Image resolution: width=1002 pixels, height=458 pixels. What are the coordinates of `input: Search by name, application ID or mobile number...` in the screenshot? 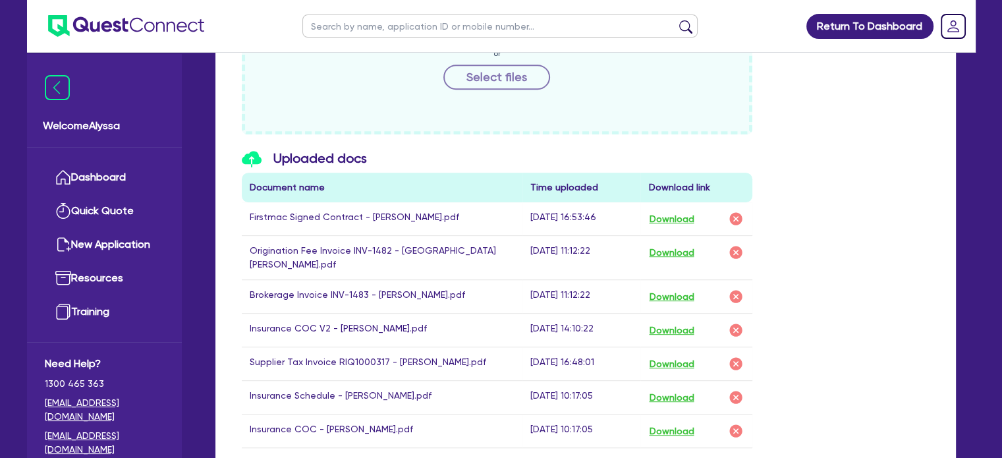 It's located at (500, 26).